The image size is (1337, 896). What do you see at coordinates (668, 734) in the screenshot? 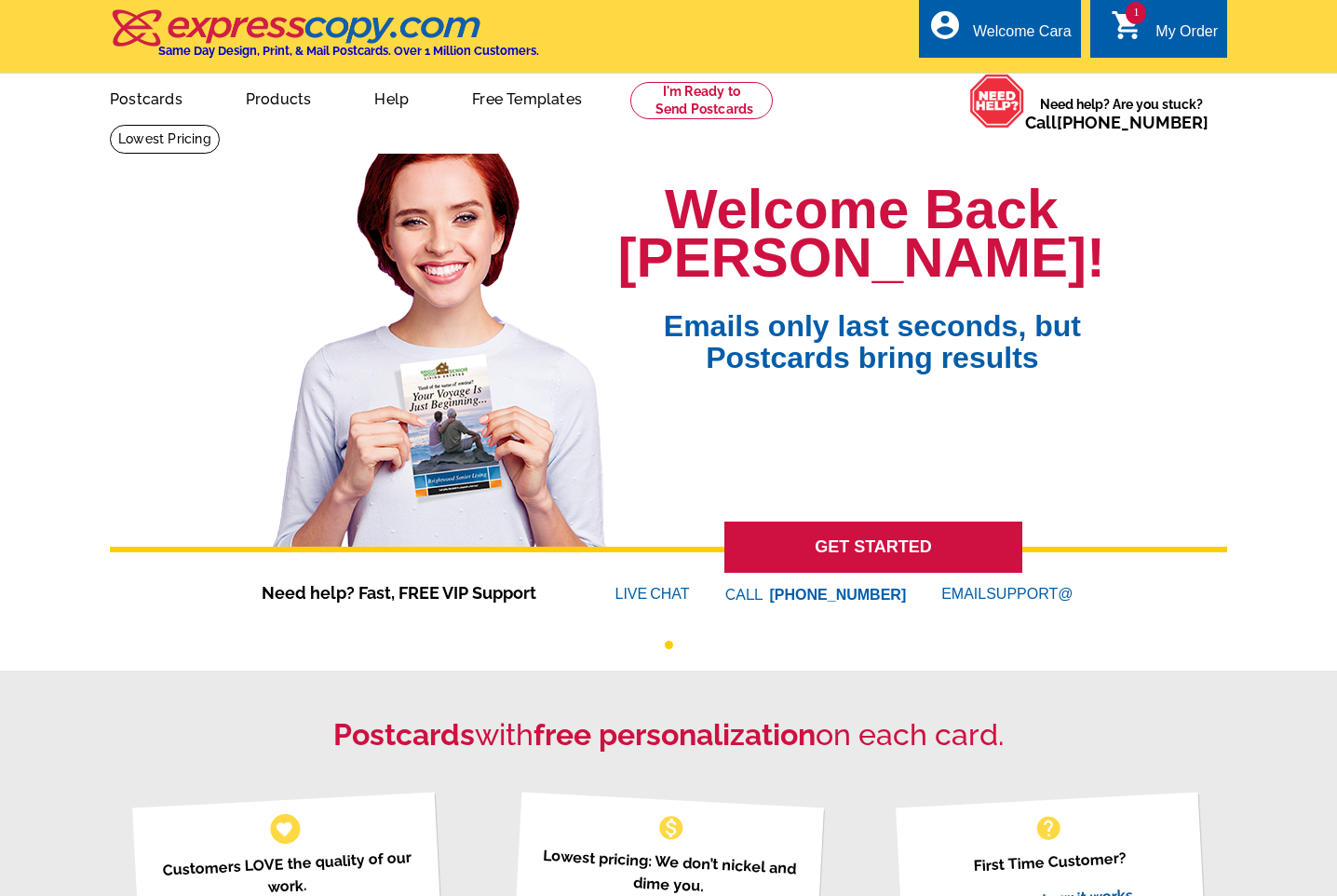
I see `h2: with on each card.` at bounding box center [668, 734].